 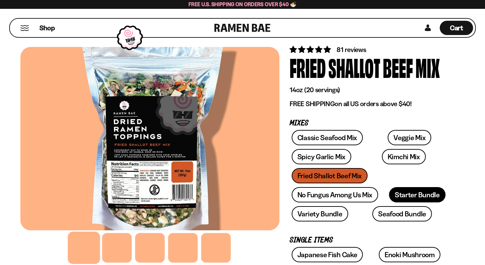 I want to click on a: Veggie Mix, so click(x=410, y=138).